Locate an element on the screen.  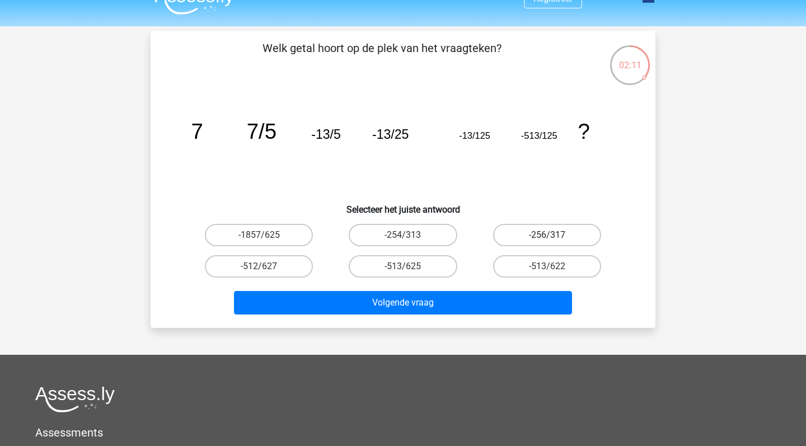
h6: Selecteer het juiste antwoord is located at coordinates (403, 205).